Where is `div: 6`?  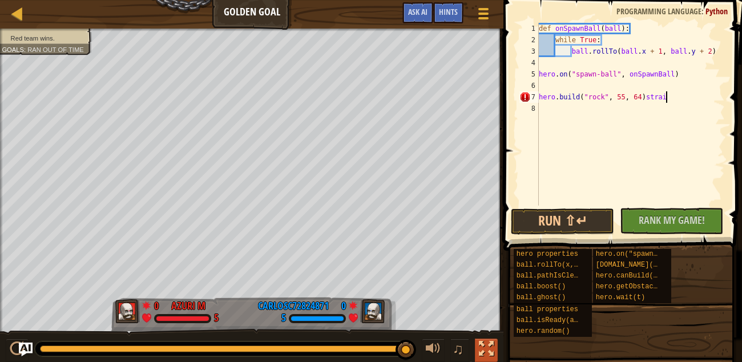
div: 6 is located at coordinates (529, 86).